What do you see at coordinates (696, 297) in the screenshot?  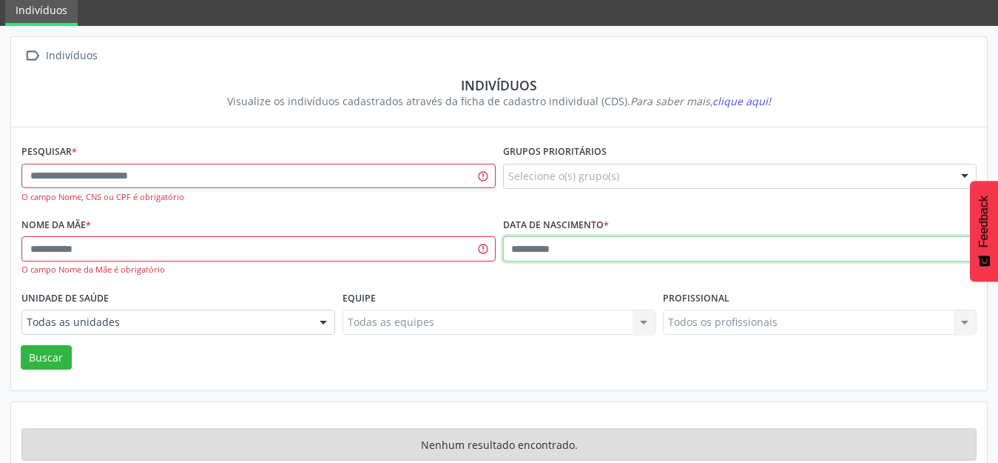 I see `label: Profissional` at bounding box center [696, 297].